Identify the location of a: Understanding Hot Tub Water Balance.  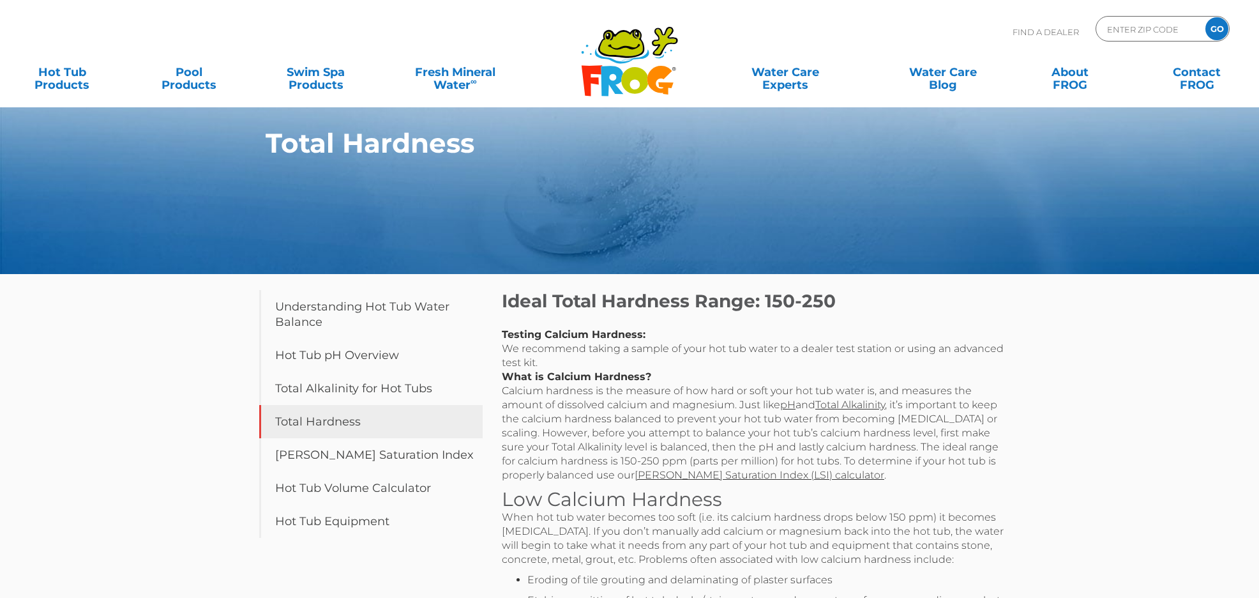
(371, 314).